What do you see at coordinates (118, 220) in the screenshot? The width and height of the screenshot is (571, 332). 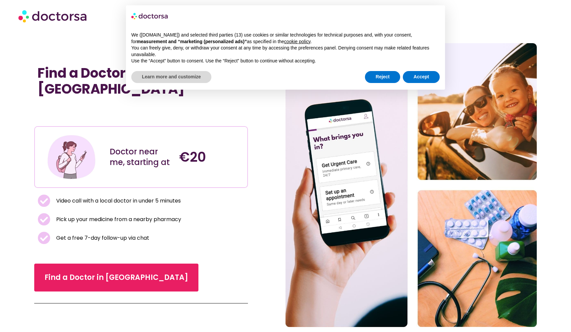 I see `span: Pick up your medicine from a nearby pharmacy` at bounding box center [118, 220].